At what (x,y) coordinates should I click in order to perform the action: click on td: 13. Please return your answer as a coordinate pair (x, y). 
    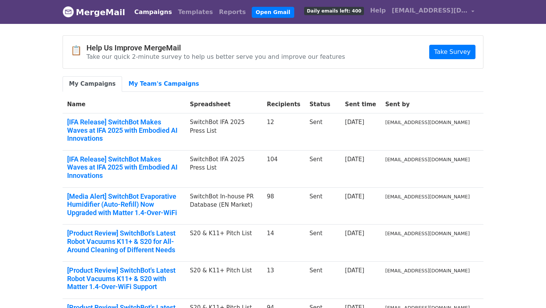
    Looking at the image, I should click on (284, 280).